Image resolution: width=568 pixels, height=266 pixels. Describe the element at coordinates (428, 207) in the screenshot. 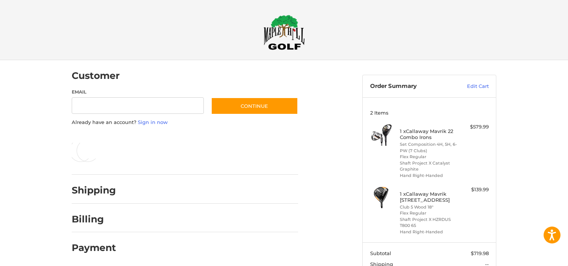

I see `li: Club 5 Wood 18°` at that location.